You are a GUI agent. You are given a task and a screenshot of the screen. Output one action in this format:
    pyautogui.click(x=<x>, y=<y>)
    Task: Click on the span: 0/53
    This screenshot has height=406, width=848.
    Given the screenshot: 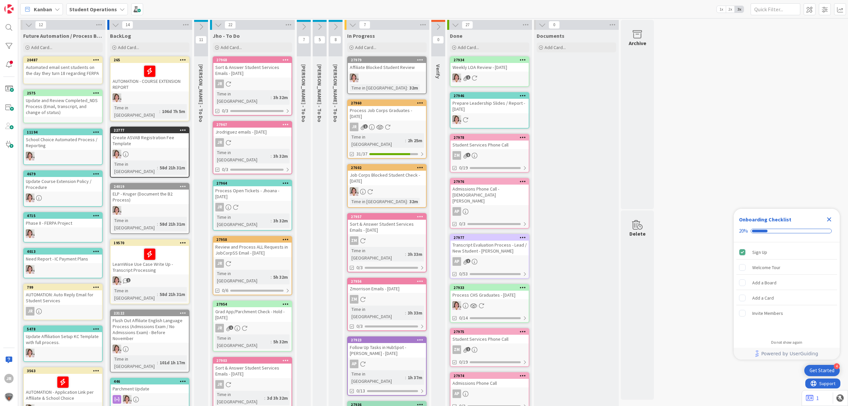 What is the action you would take?
    pyautogui.click(x=463, y=274)
    